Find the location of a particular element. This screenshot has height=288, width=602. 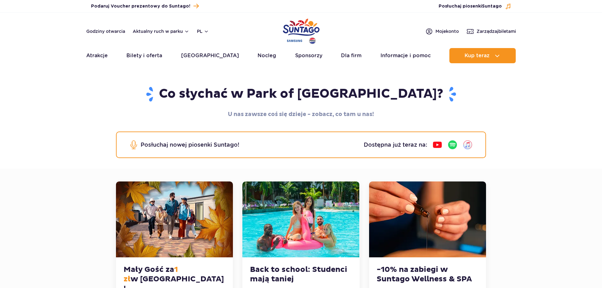

button: Aktualny ruch w parku is located at coordinates (161, 31).